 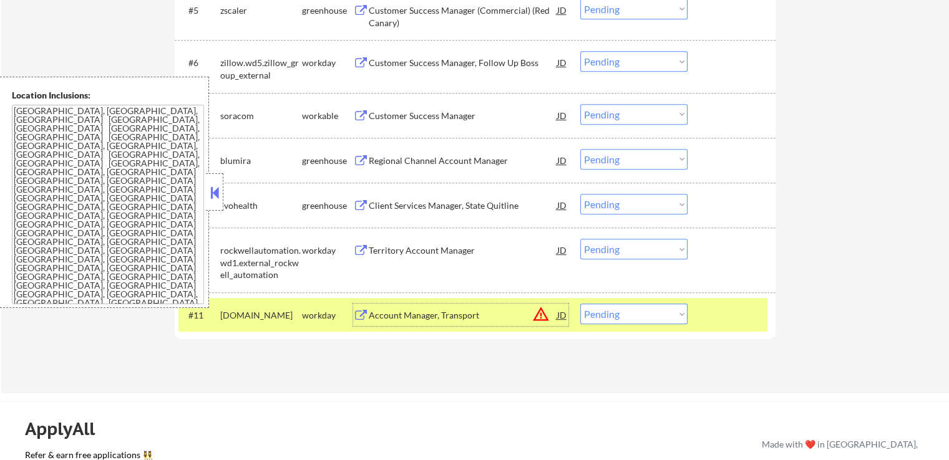 I want to click on div: ApplyAll, so click(x=67, y=429).